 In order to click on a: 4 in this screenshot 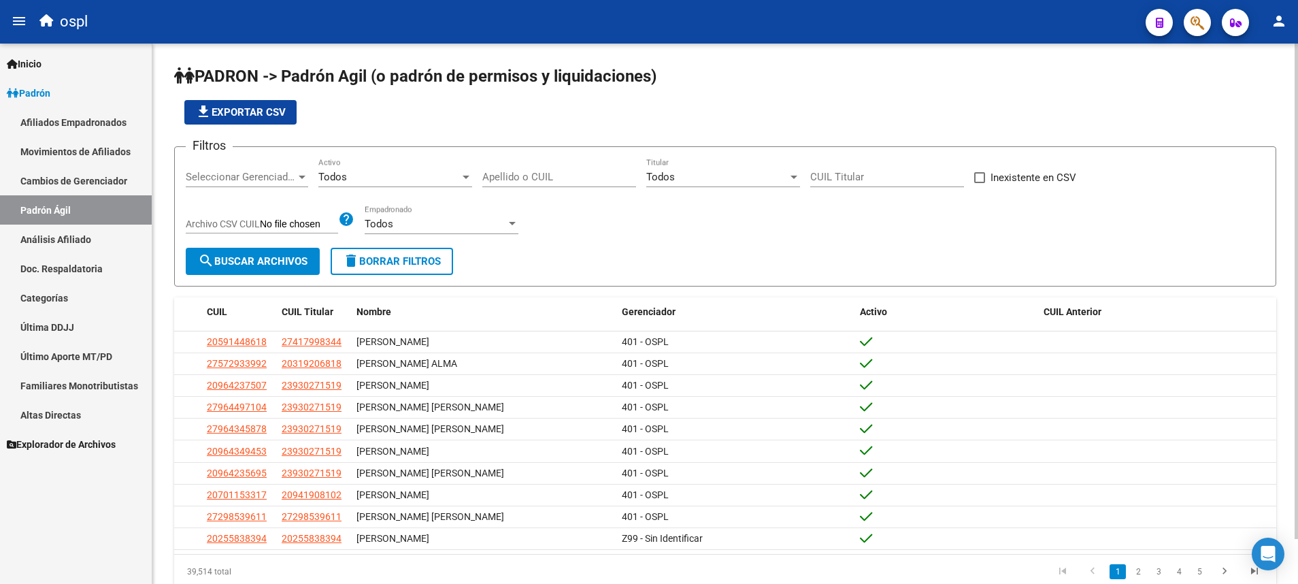, I will do `click(1179, 572)`.